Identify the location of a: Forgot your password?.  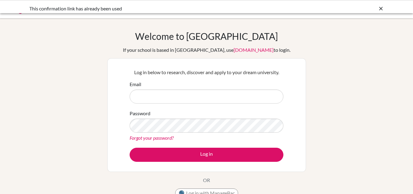
(152, 137).